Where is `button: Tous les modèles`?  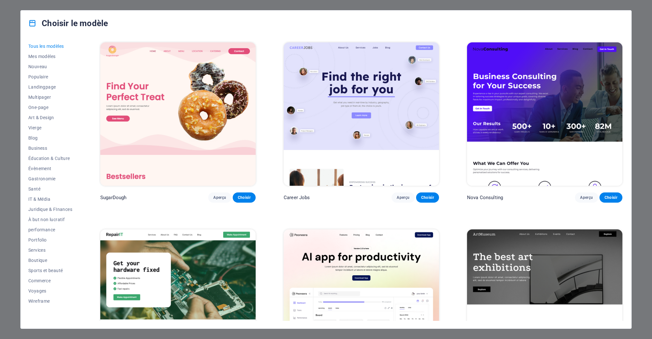
button: Tous les modèles is located at coordinates (50, 46).